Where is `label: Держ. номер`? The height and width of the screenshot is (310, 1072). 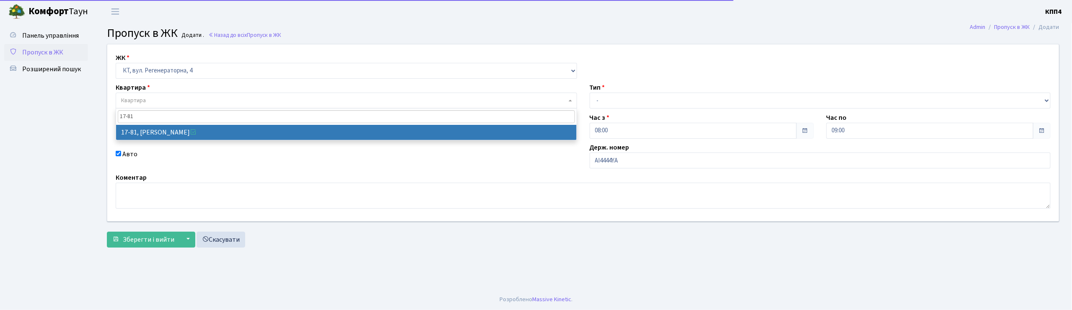 label: Держ. номер is located at coordinates (609, 148).